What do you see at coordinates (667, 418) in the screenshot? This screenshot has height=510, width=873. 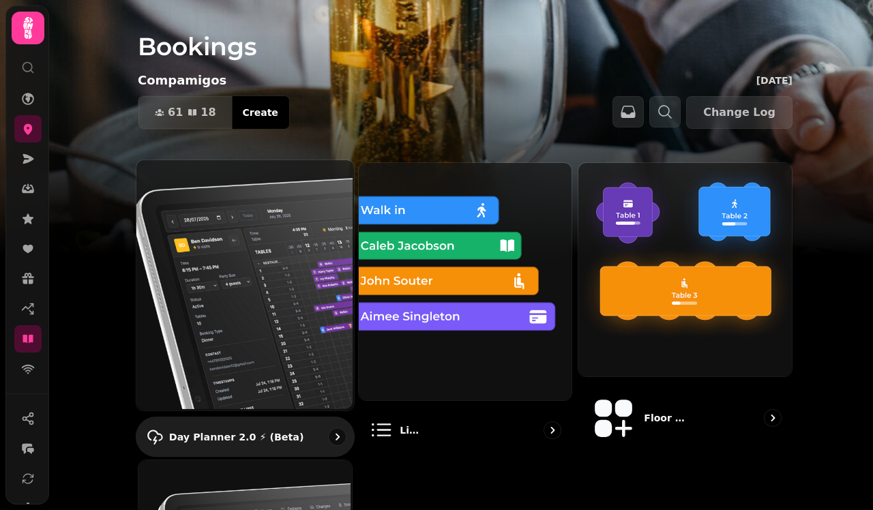 I see `p: Floor Plans (beta)` at bounding box center [667, 418].